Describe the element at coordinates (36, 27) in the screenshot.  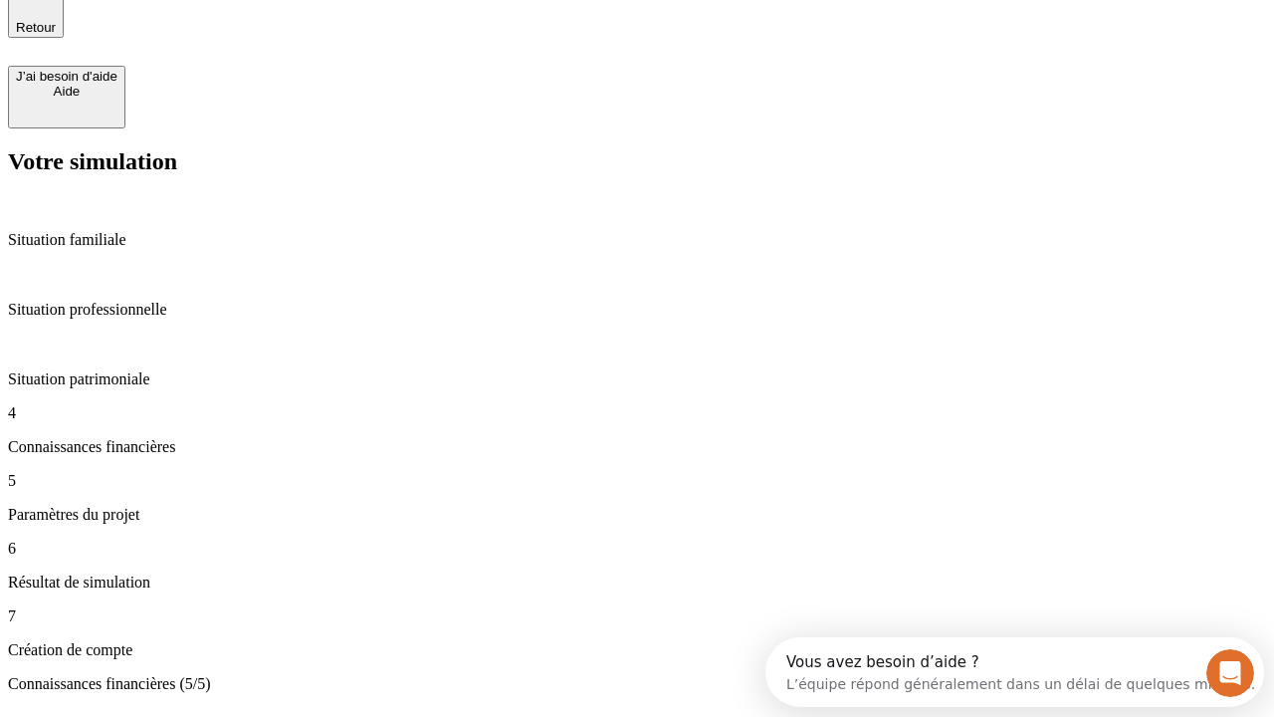
I see `span: Retour` at that location.